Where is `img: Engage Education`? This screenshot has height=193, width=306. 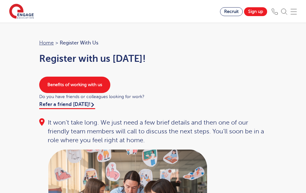
img: Engage Education is located at coordinates (21, 12).